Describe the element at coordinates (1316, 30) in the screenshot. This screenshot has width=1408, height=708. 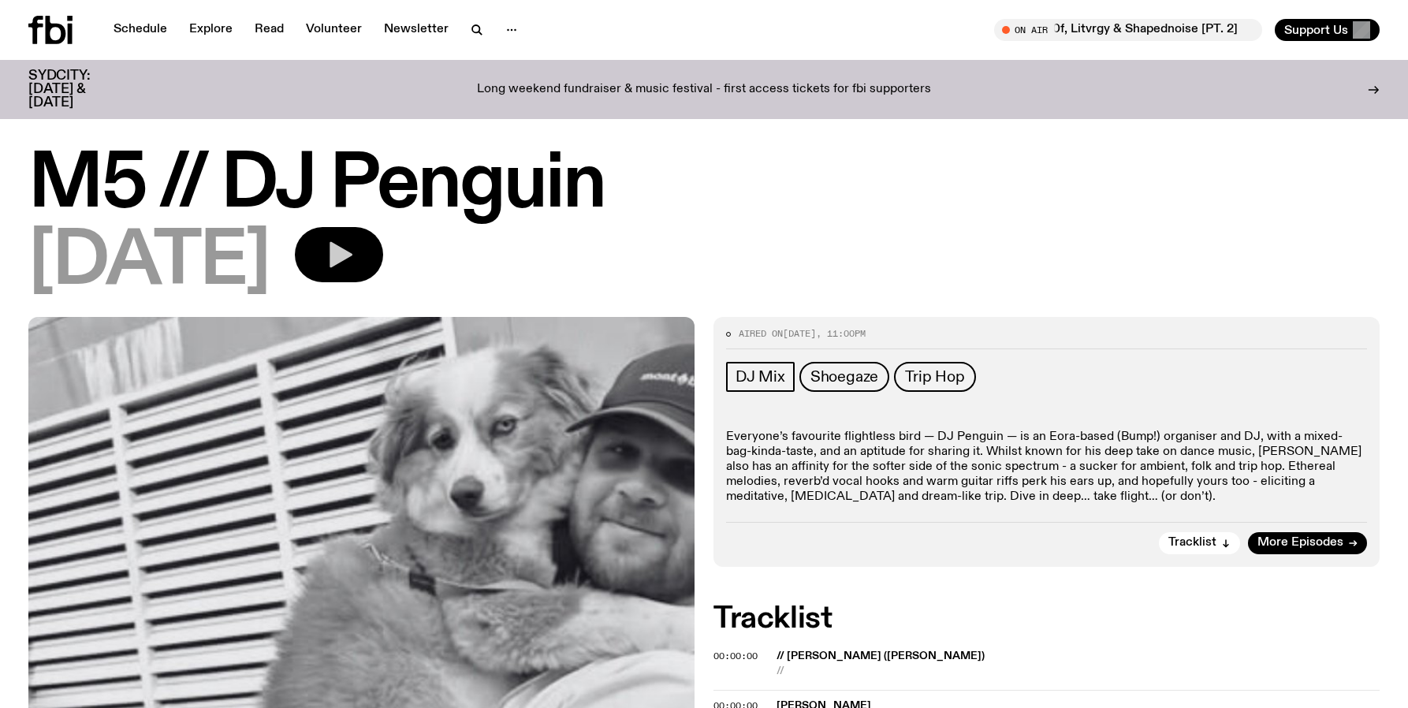
I see `span: Support Us` at that location.